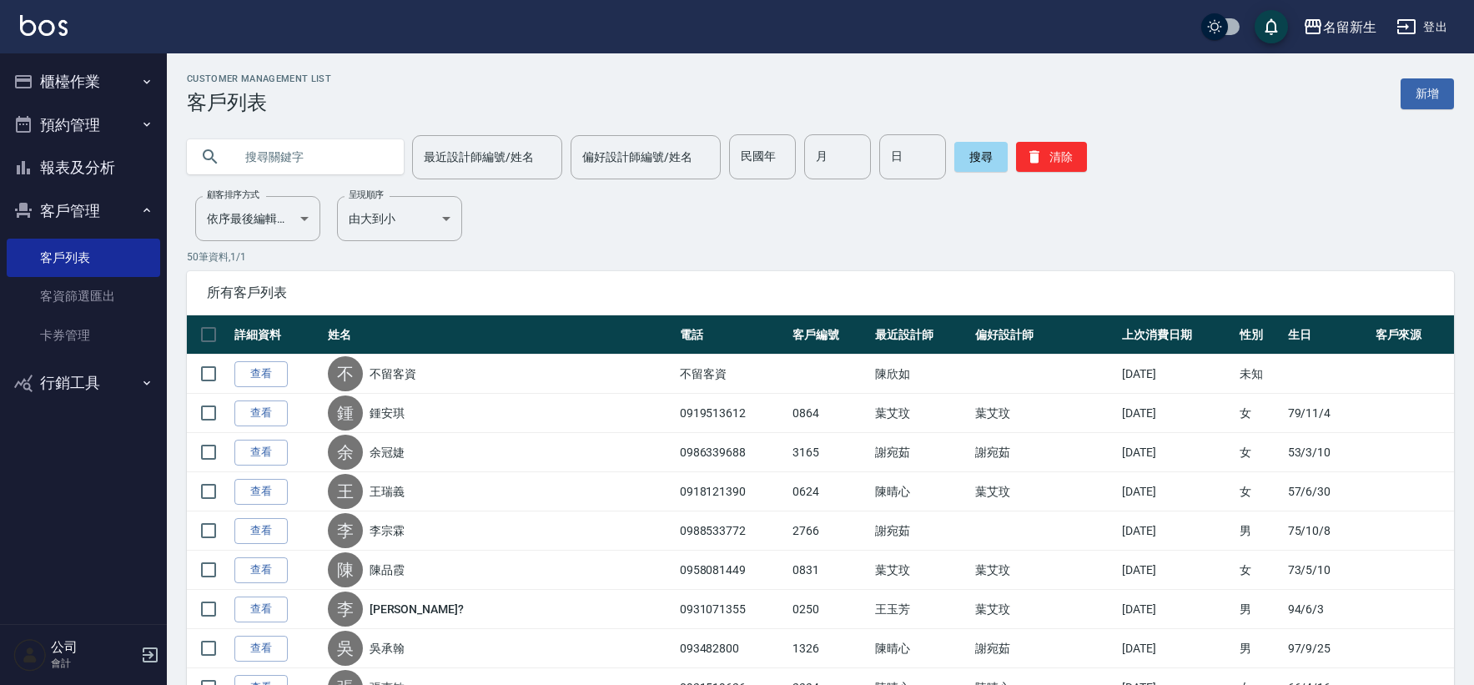  Describe the element at coordinates (387, 570) in the screenshot. I see `a: 陳品霞` at that location.